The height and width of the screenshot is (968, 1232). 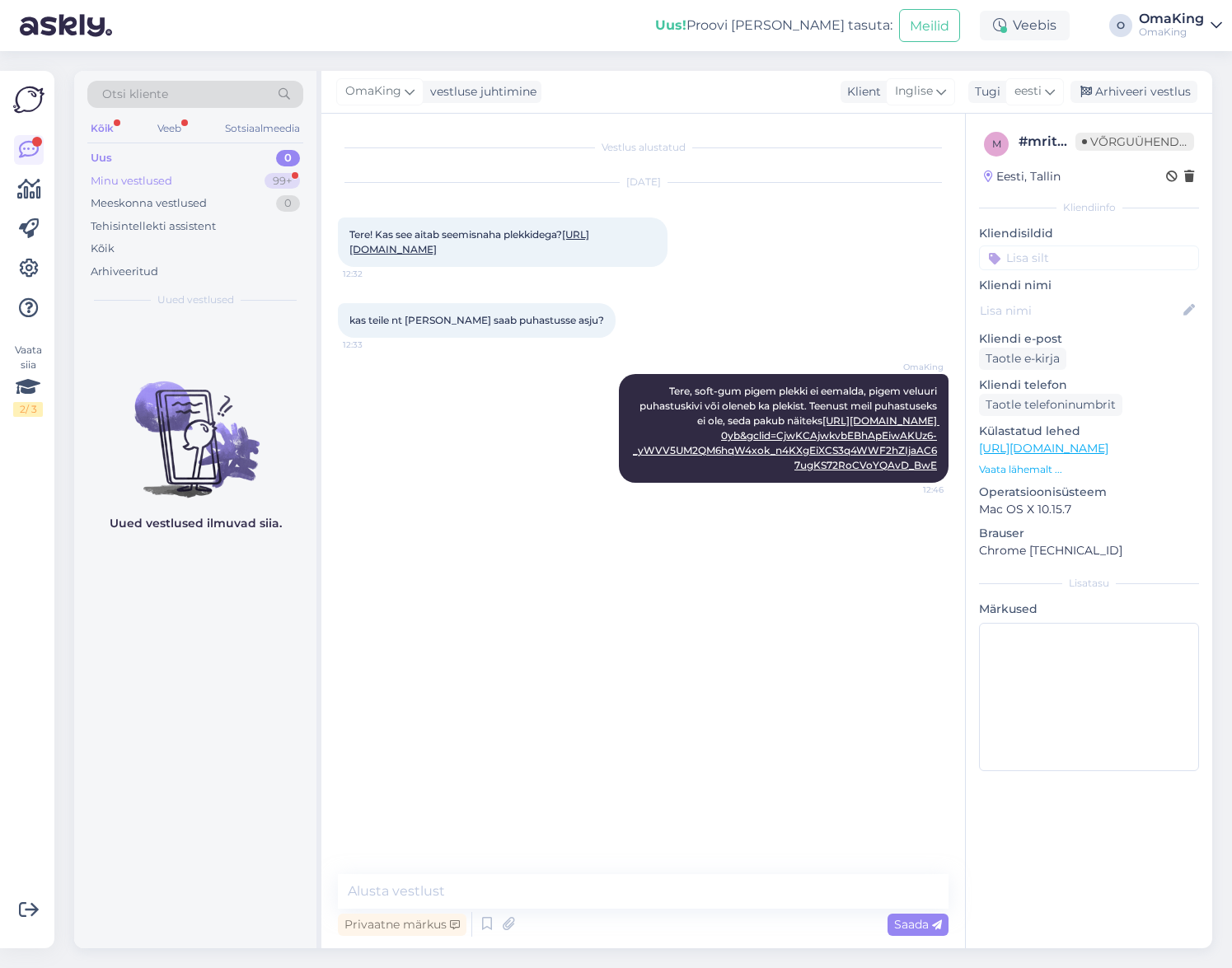 I want to click on input: Lisa nimi, so click(x=1079, y=310).